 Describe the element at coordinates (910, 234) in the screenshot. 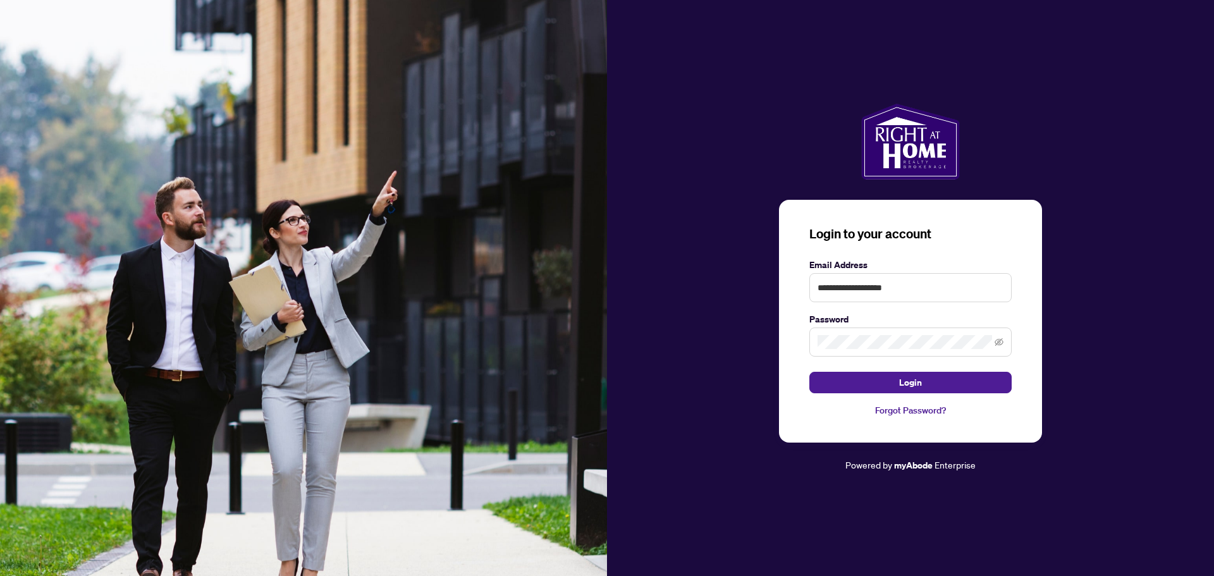

I see `h3: Login to your account` at that location.